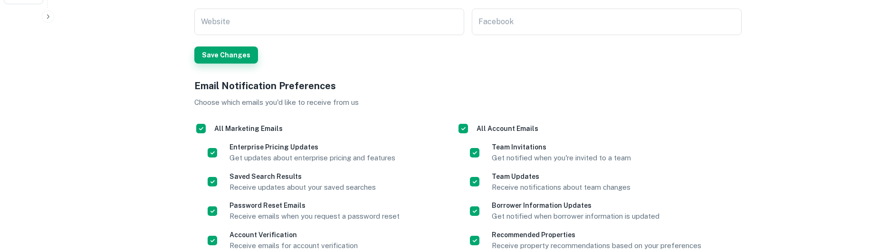 This screenshot has width=888, height=250. What do you see at coordinates (561, 177) in the screenshot?
I see `h6: Team Updates` at bounding box center [561, 177].